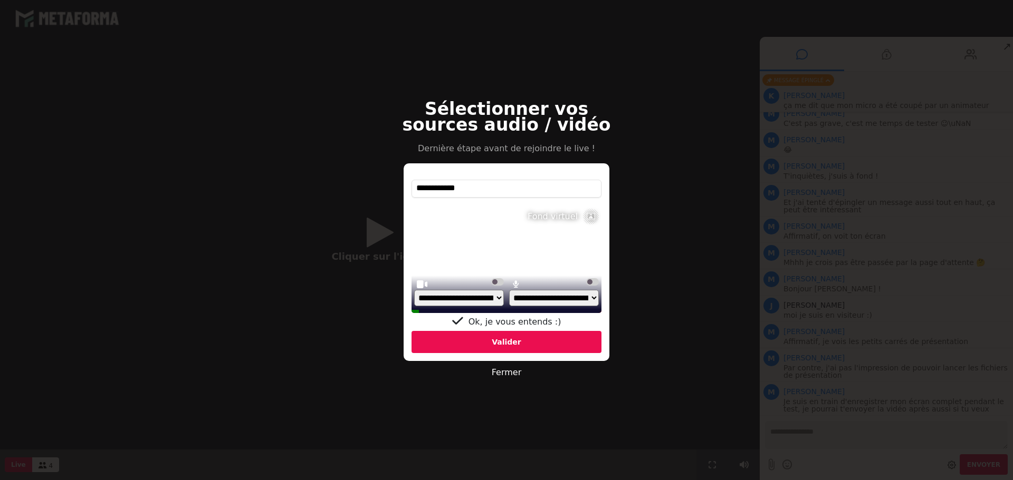 This screenshot has height=480, width=1013. I want to click on div: Fond virtuel, so click(552, 217).